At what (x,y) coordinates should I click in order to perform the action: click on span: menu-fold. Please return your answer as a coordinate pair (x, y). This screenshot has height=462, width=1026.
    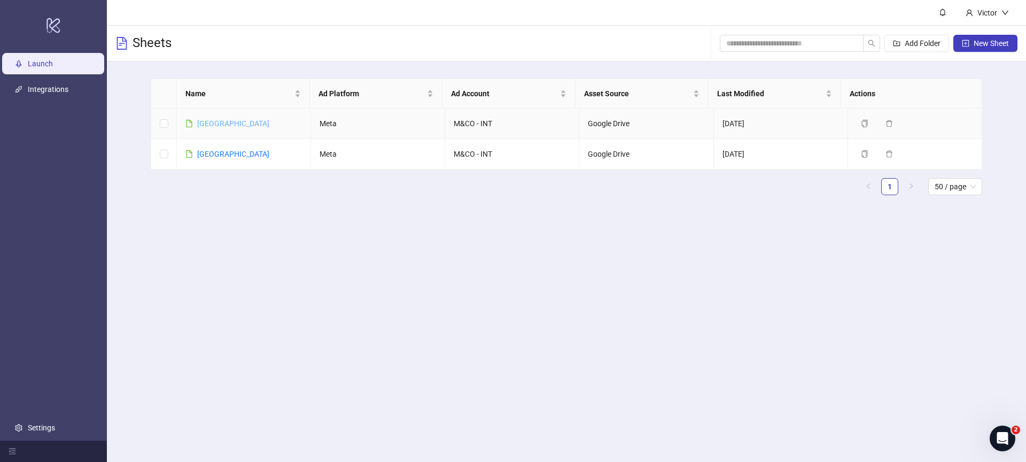
    Looking at the image, I should click on (12, 451).